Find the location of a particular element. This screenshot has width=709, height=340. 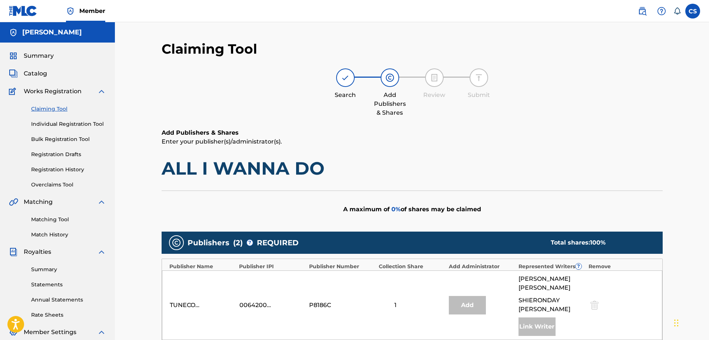

img: Accounts is located at coordinates (13, 33).